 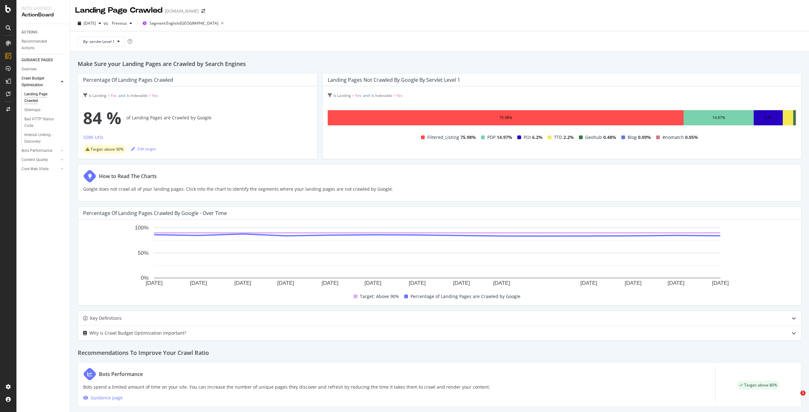 I want to click on span: PDP, so click(x=492, y=137).